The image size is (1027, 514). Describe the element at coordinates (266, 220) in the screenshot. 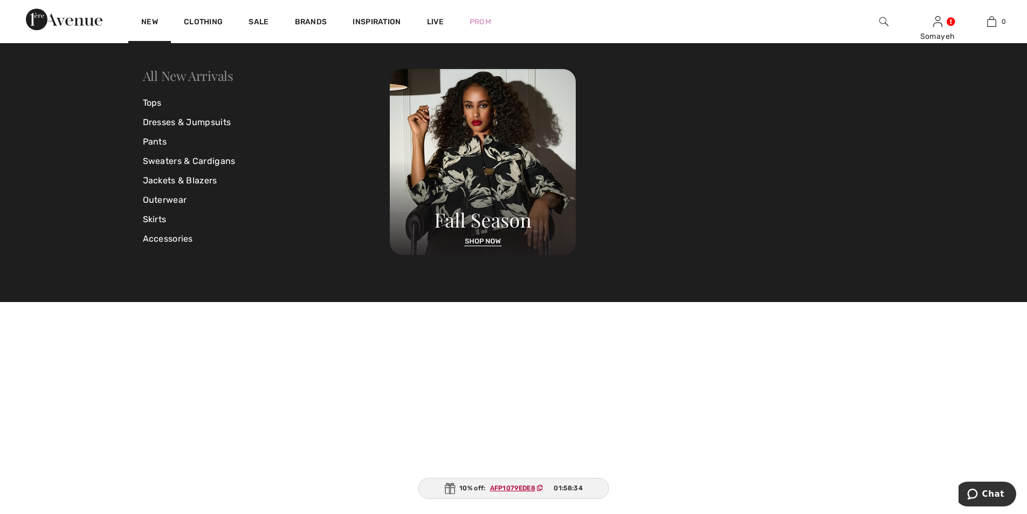

I see `a: Skirts` at that location.